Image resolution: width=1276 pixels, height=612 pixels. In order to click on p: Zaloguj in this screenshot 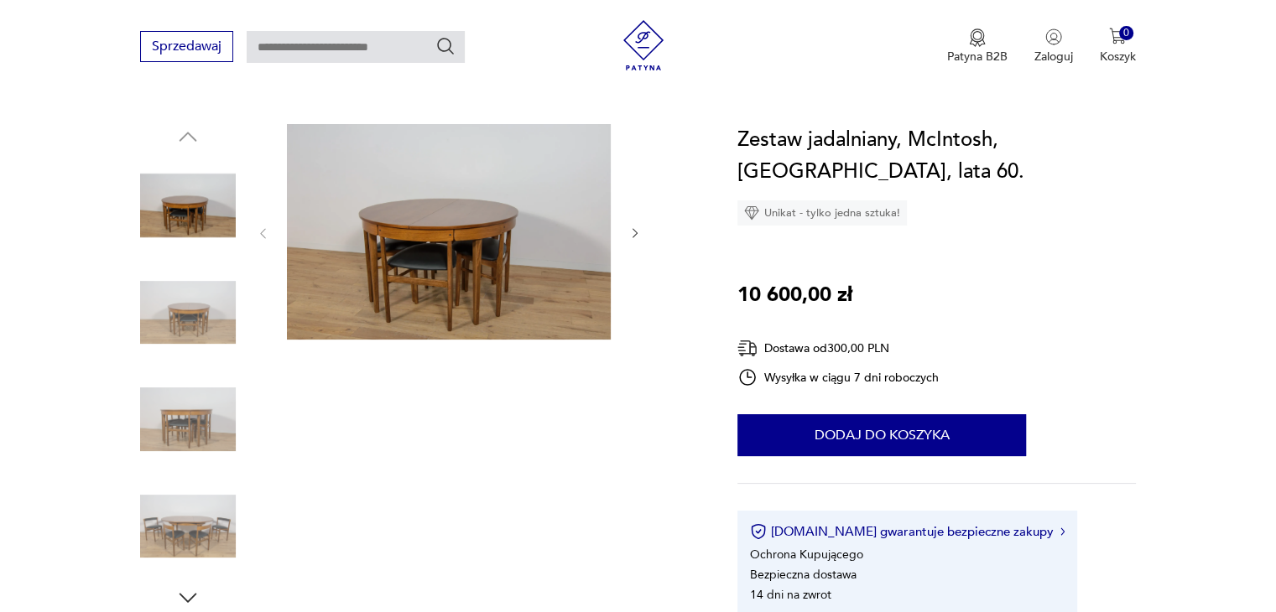, I will do `click(1053, 57)`.